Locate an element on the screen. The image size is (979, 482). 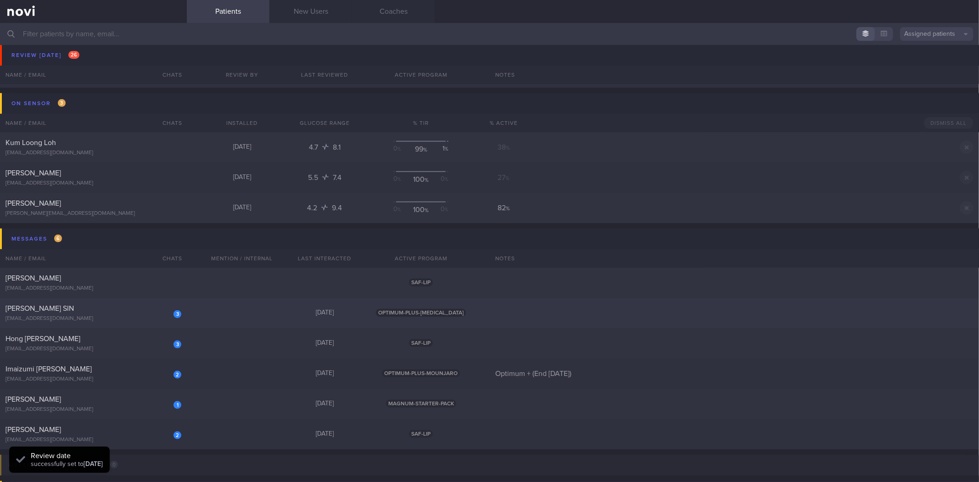
span: 6 is located at coordinates (58, 238).